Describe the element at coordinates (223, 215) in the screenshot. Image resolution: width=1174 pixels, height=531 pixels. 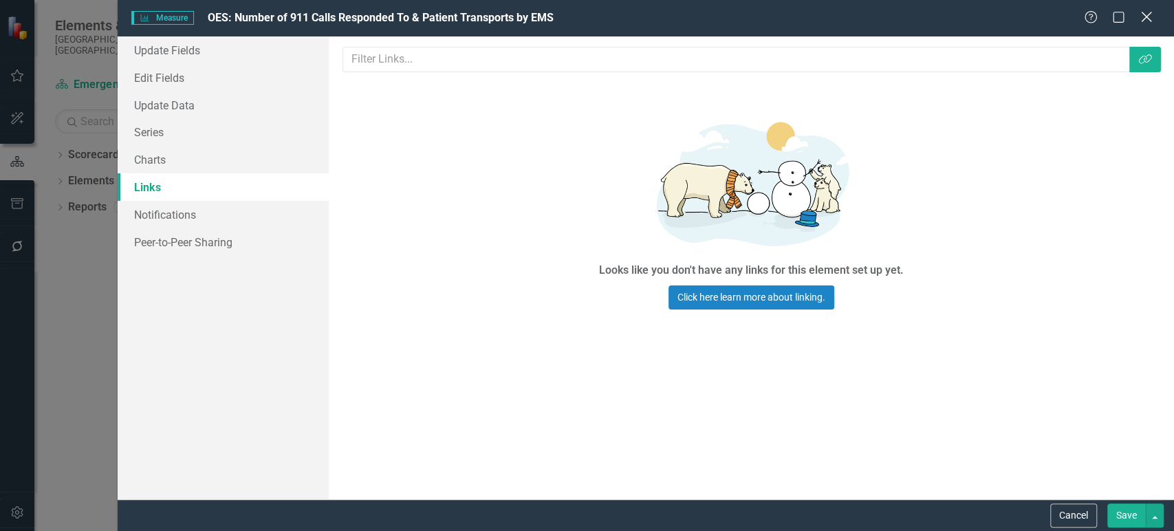
I see `a: Notifications` at that location.